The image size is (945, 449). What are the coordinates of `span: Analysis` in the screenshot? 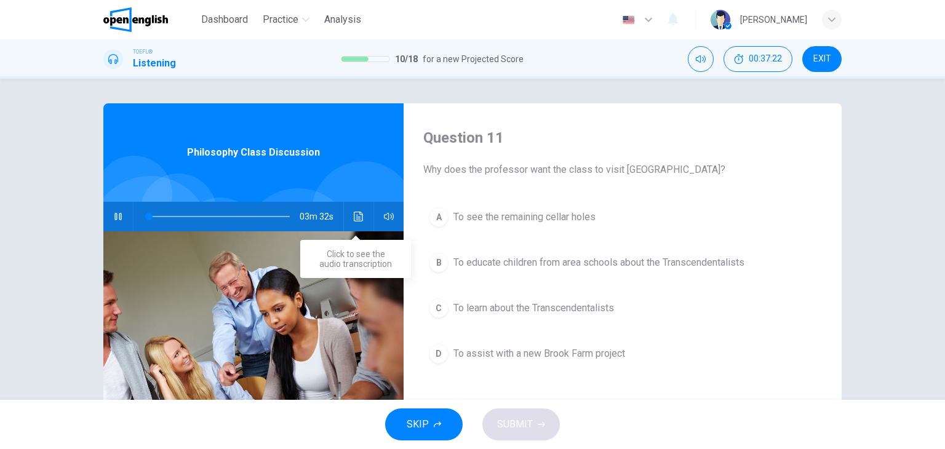 It's located at (343, 20).